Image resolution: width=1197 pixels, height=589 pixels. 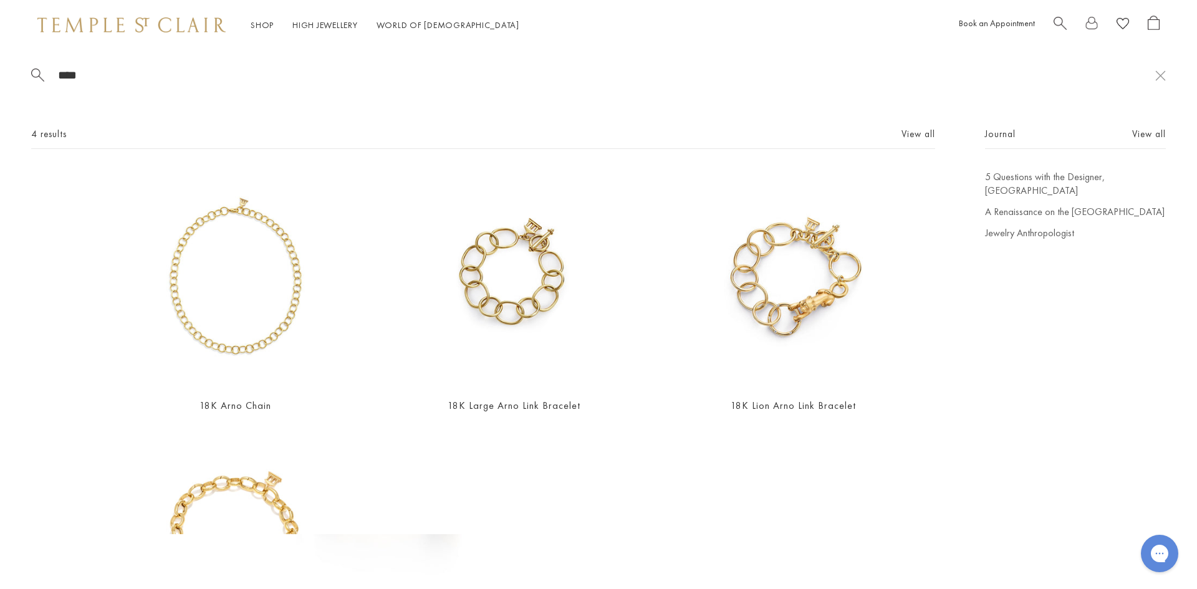 What do you see at coordinates (514, 405) in the screenshot?
I see `a: 18K Large Arno Link Bracelet` at bounding box center [514, 405].